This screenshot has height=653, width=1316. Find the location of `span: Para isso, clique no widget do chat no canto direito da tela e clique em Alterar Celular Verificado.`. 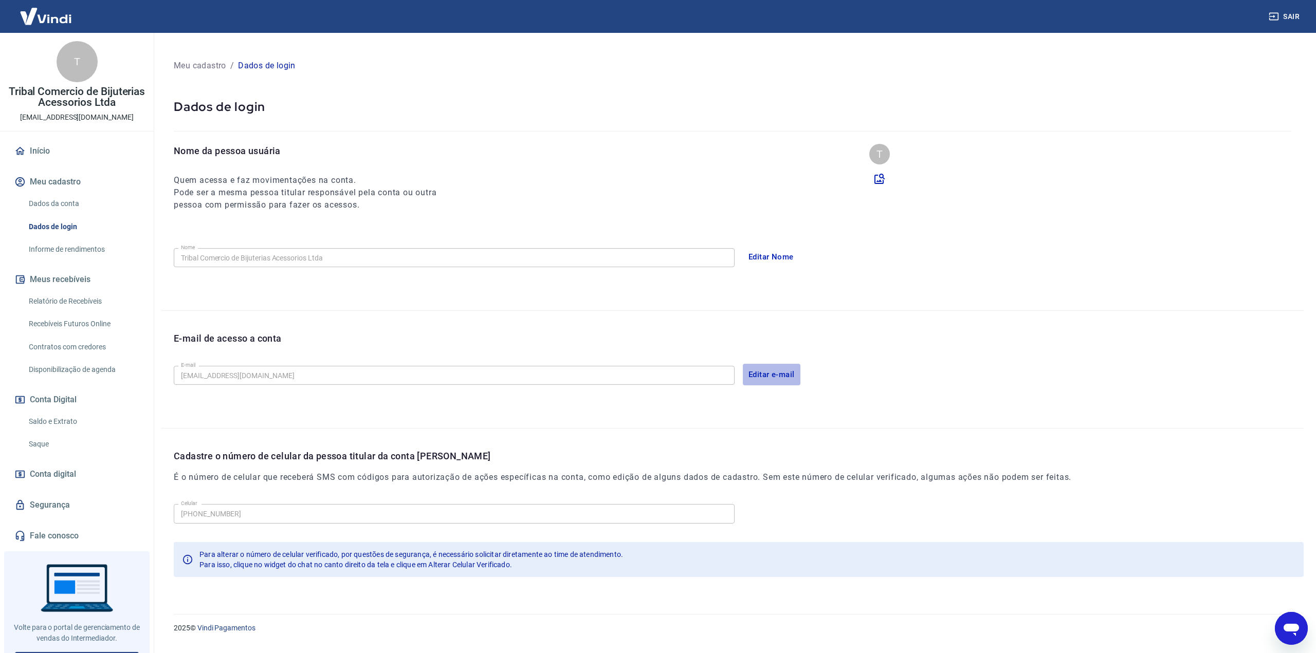

span: Para isso, clique no widget do chat no canto direito da tela e clique em Alterar Celular Verificado. is located at coordinates (356, 565).